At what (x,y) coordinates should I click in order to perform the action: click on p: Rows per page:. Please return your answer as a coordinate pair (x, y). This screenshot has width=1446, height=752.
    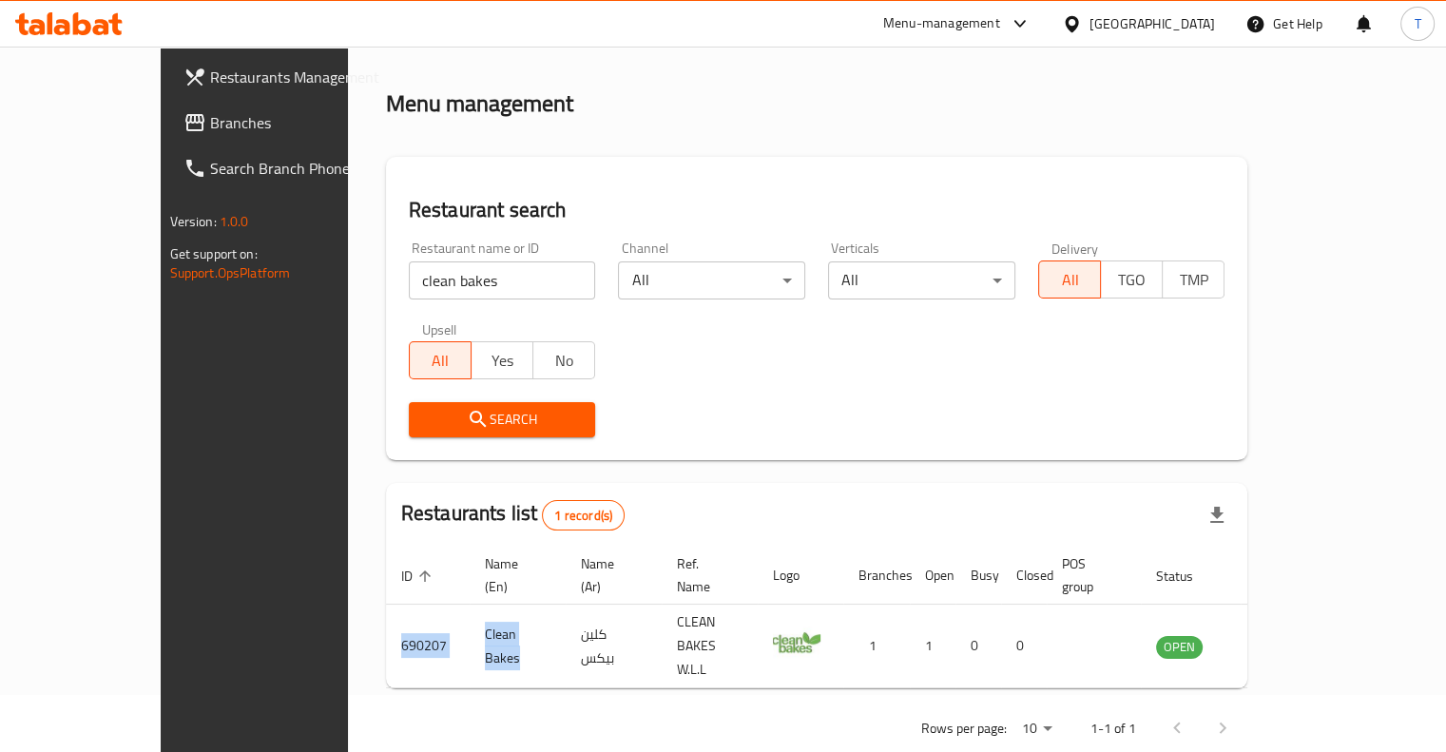
    Looking at the image, I should click on (963, 728).